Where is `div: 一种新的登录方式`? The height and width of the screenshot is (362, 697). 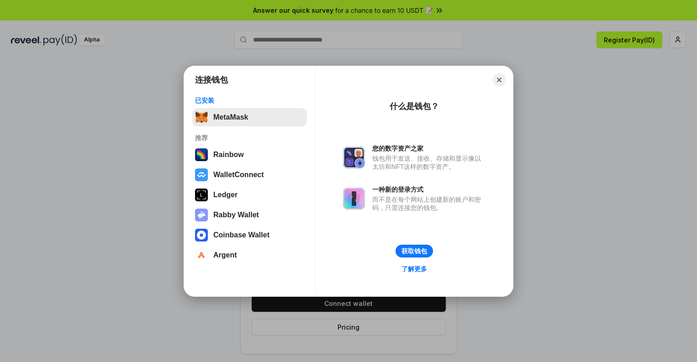 div: 一种新的登录方式 is located at coordinates (429, 190).